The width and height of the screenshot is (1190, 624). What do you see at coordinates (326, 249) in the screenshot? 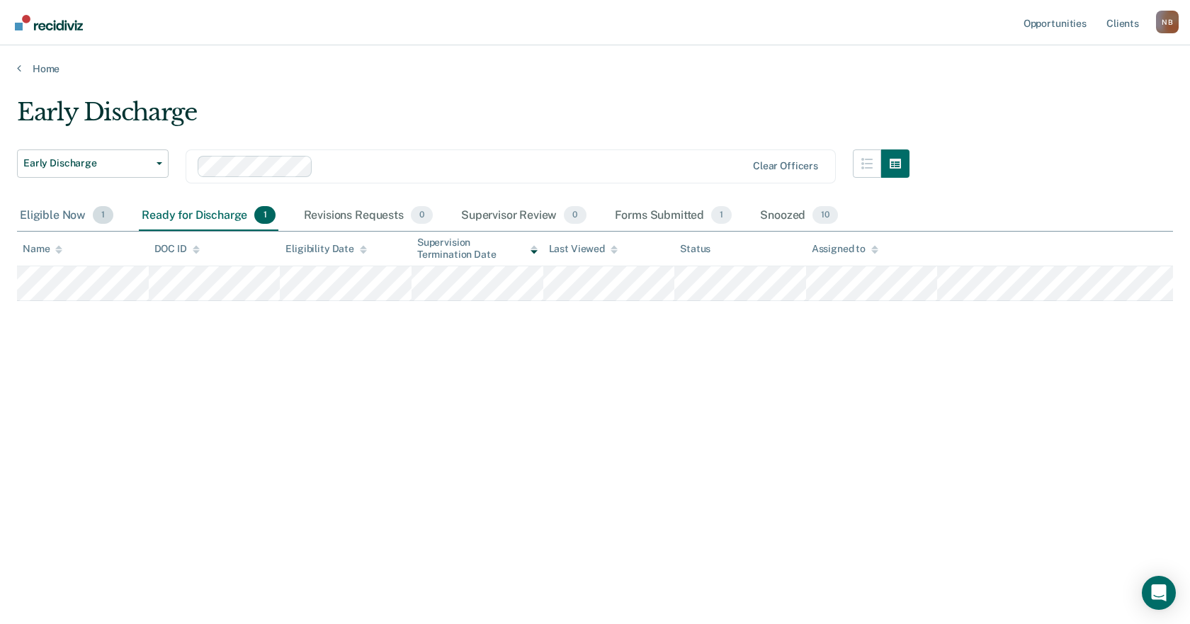
I see `div: Eligibility Date` at bounding box center [326, 249].